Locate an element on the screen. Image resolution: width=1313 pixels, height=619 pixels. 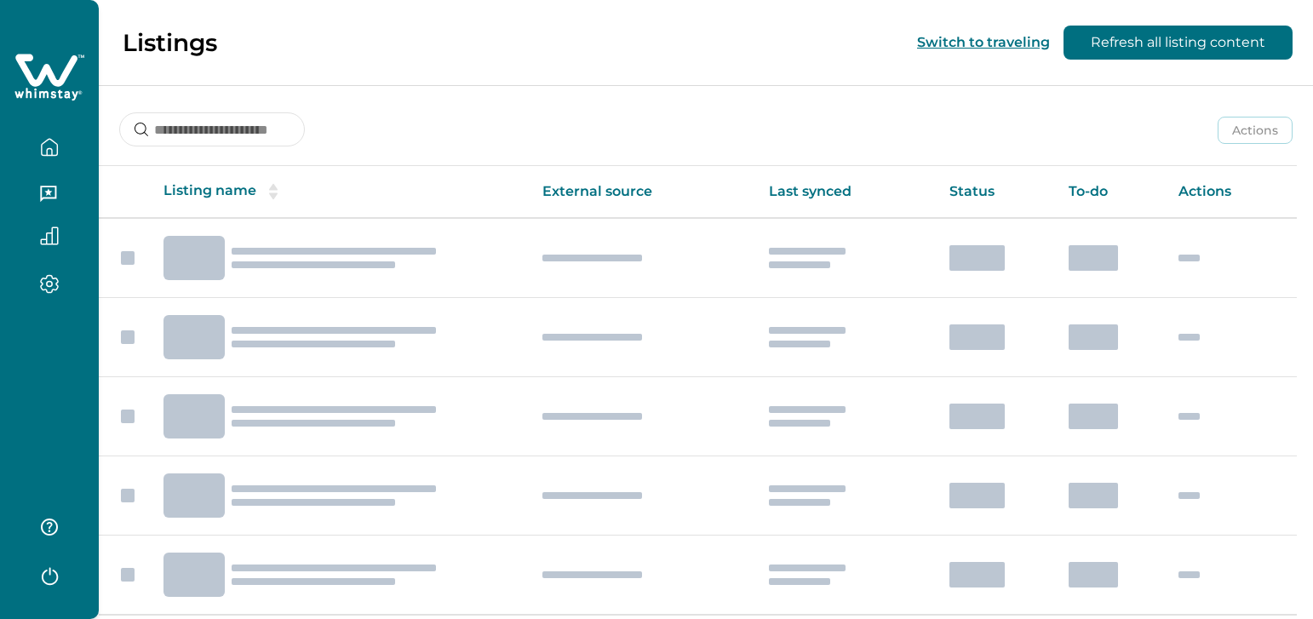
th: Actions is located at coordinates (1230, 192).